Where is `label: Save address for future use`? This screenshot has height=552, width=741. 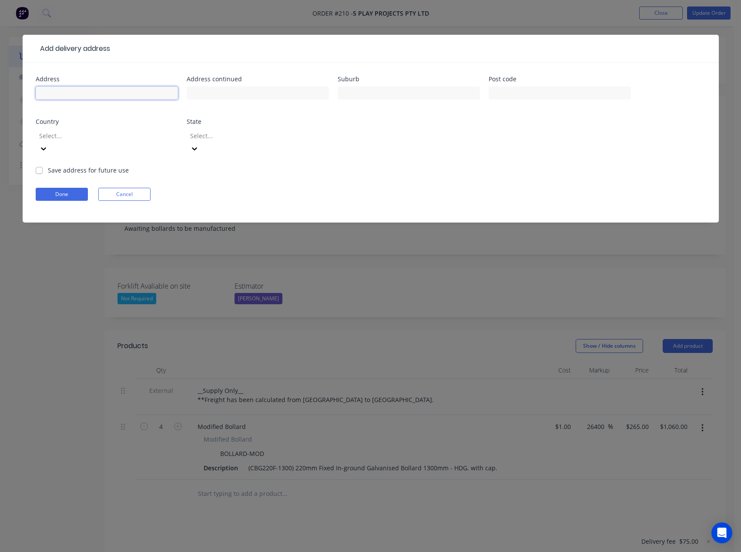
label: Save address for future use is located at coordinates (88, 170).